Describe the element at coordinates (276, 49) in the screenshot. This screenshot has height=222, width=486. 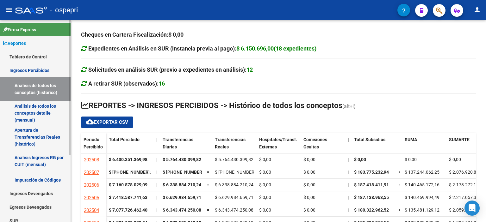
I see `div: $ 6.150.696,00(18 expedientes)` at that location.